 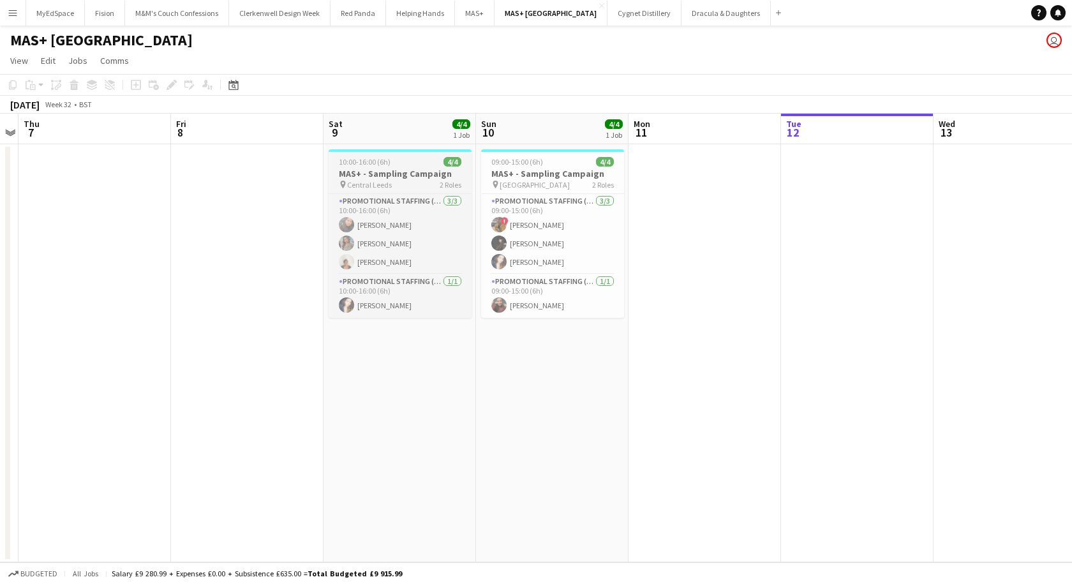 I want to click on a: View, so click(x=19, y=61).